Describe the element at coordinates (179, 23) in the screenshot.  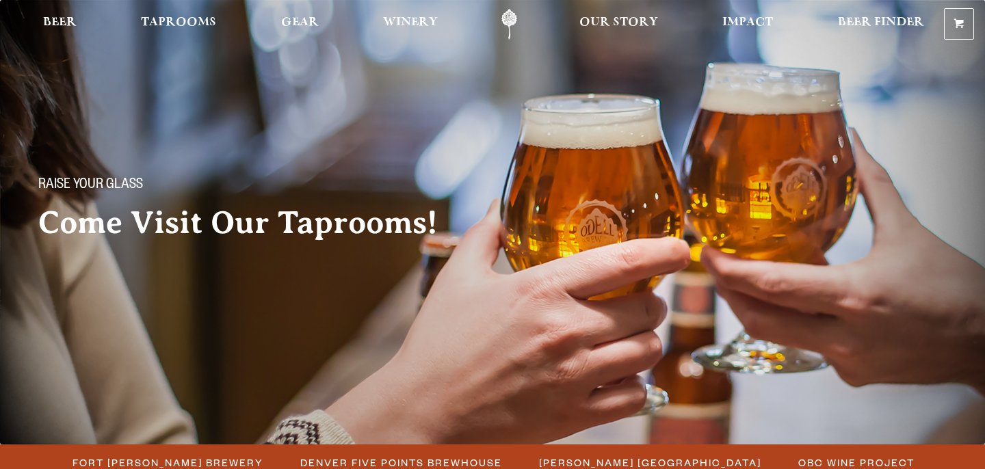
I see `span: Taprooms` at that location.